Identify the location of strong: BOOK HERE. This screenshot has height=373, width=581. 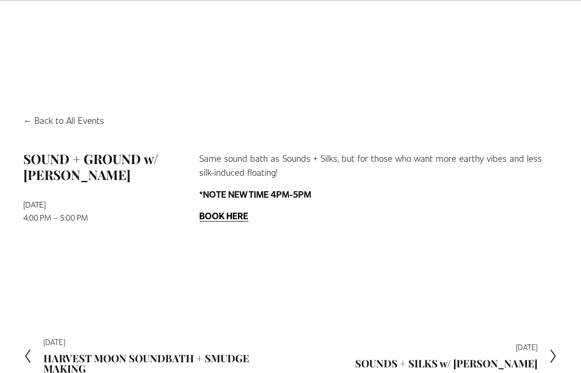
(224, 215).